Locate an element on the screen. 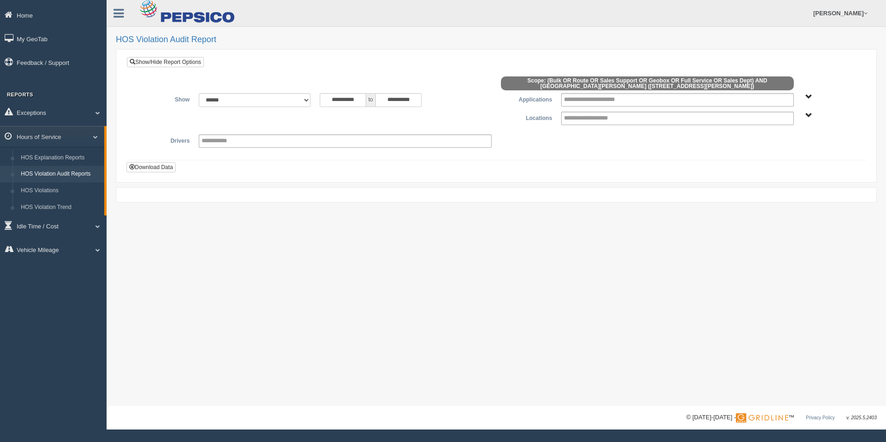 This screenshot has width=886, height=442. span: to is located at coordinates (371, 100).